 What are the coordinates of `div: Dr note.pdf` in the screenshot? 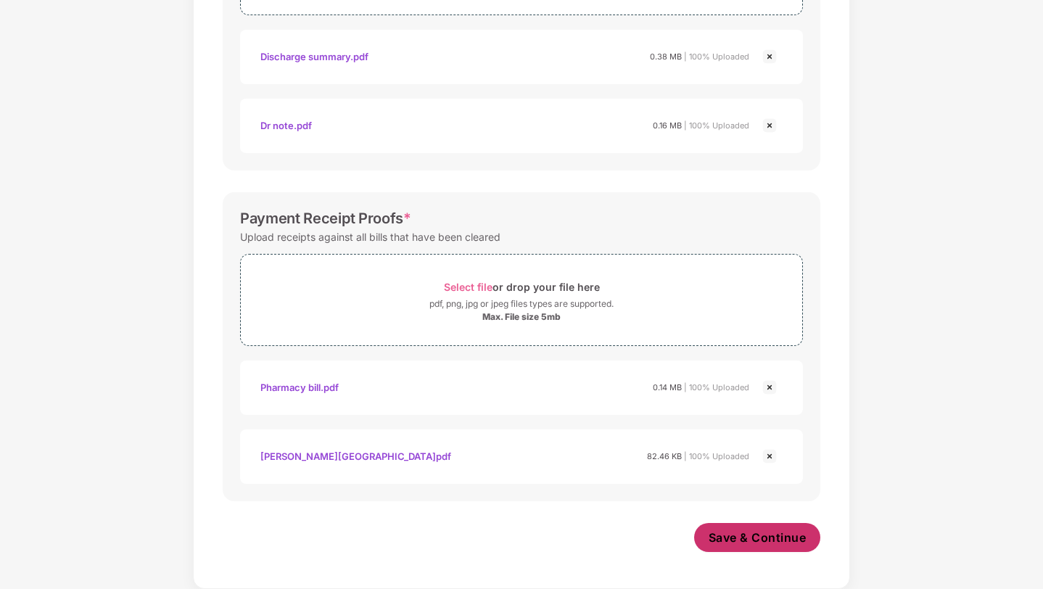 It's located at (286, 126).